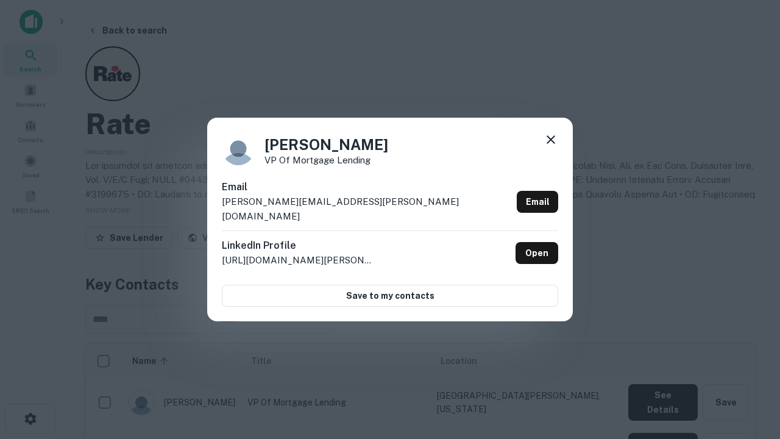 This screenshot has height=439, width=780. What do you see at coordinates (537, 253) in the screenshot?
I see `a: Open` at bounding box center [537, 253].